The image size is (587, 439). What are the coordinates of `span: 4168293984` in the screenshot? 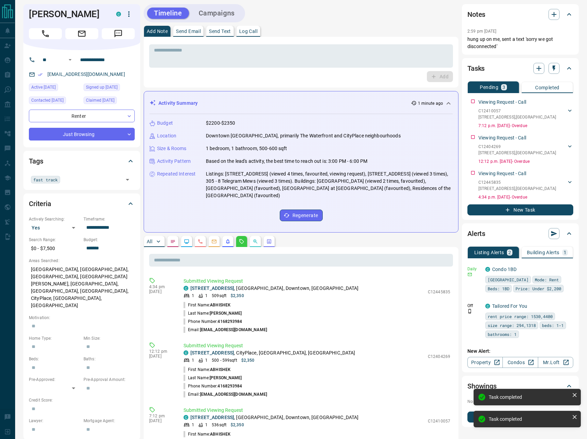 It's located at (229, 386).